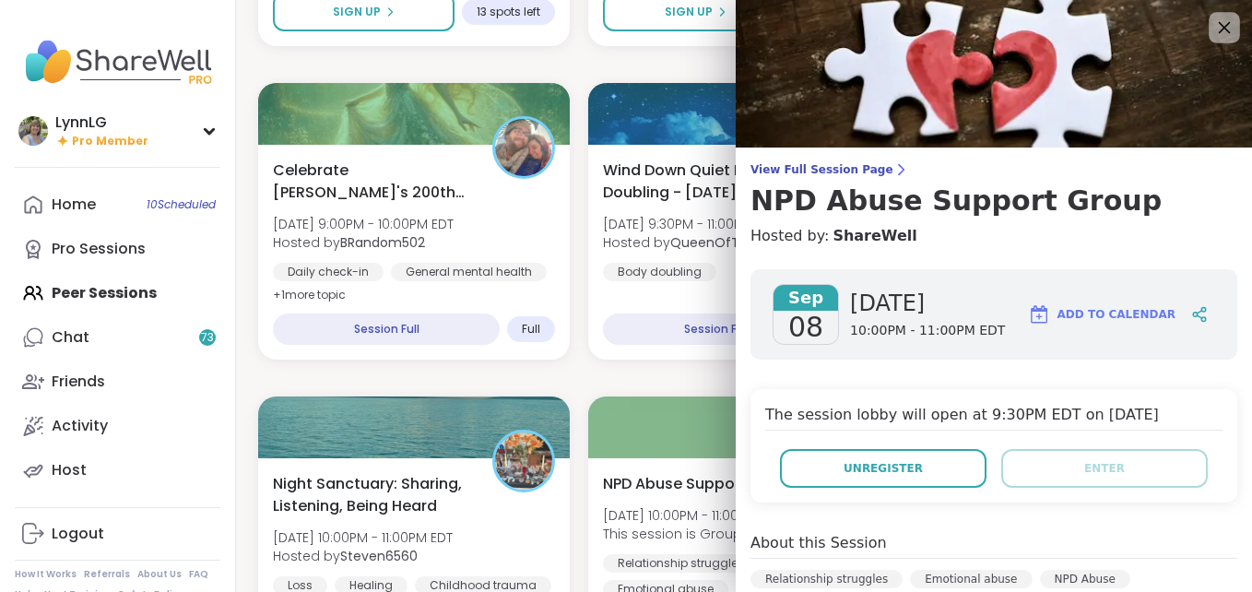 The width and height of the screenshot is (1252, 592). I want to click on div: Logout, so click(77, 534).